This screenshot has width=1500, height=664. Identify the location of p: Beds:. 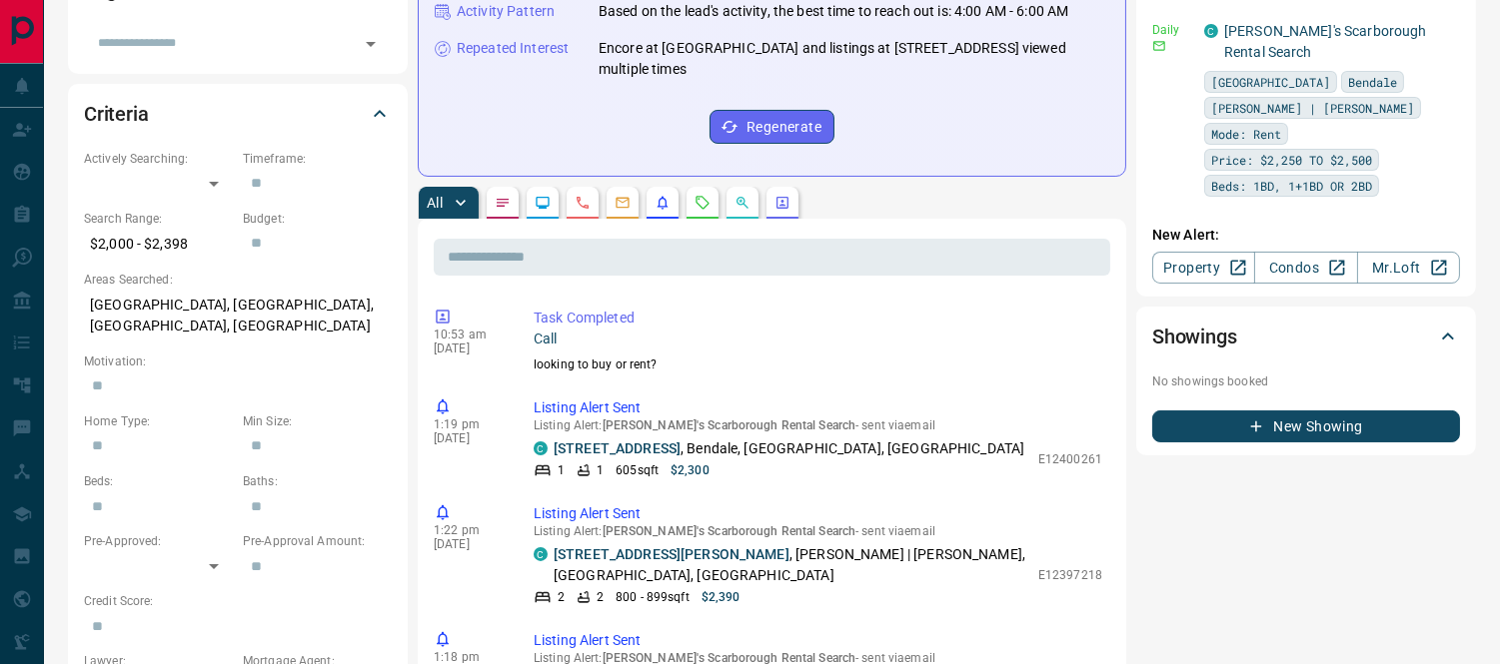
(158, 482).